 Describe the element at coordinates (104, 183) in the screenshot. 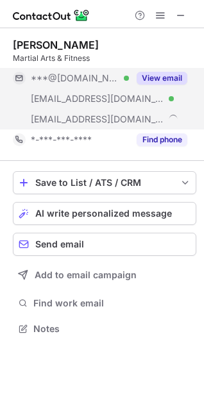

I see `button: save-profile-one-click` at that location.